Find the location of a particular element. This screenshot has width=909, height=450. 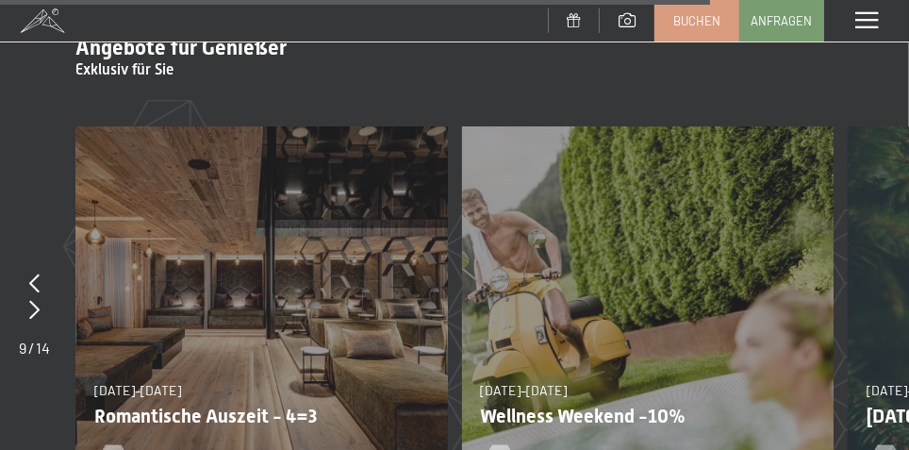

p: Wellness Weekend -10% is located at coordinates (640, 416).